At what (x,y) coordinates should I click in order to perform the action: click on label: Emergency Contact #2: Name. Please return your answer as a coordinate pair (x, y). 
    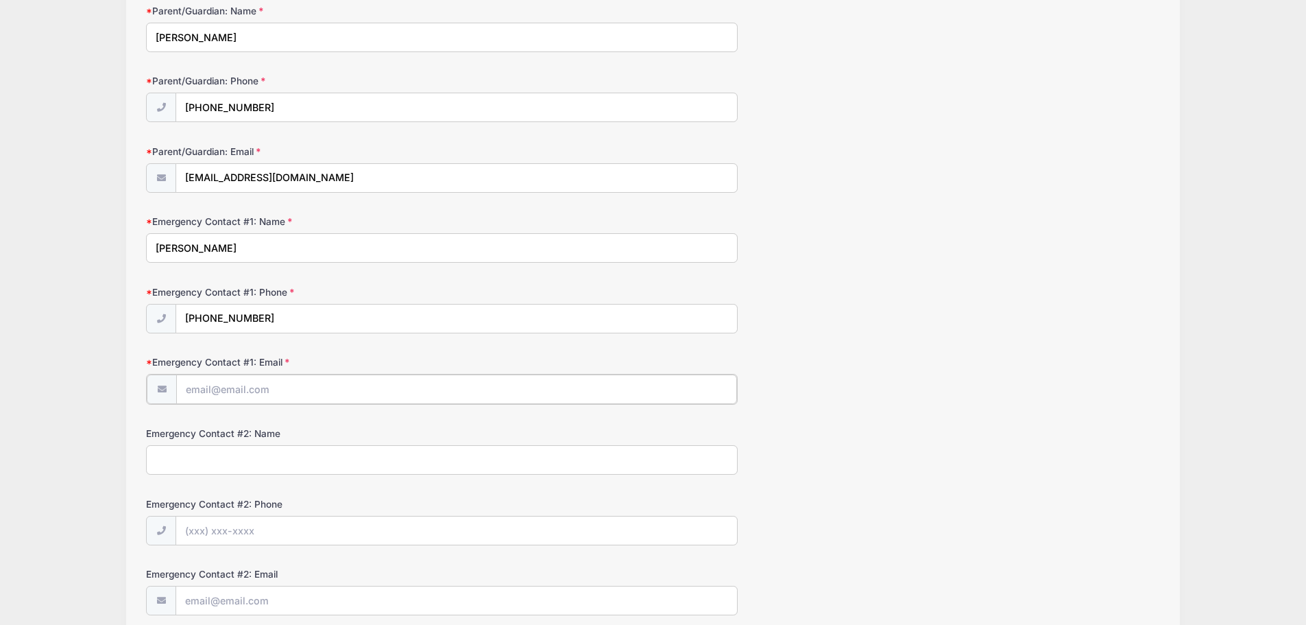
    Looking at the image, I should click on (315, 433).